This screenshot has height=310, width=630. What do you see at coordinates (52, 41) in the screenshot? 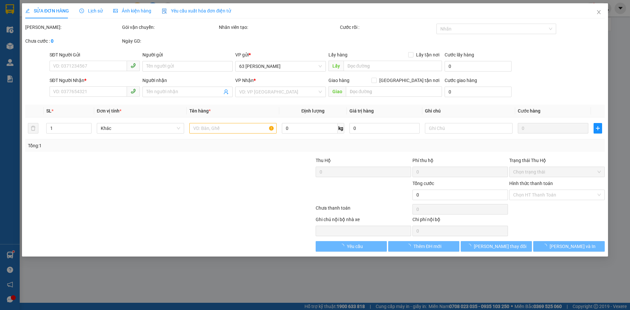
I see `b: 0` at bounding box center [52, 41].